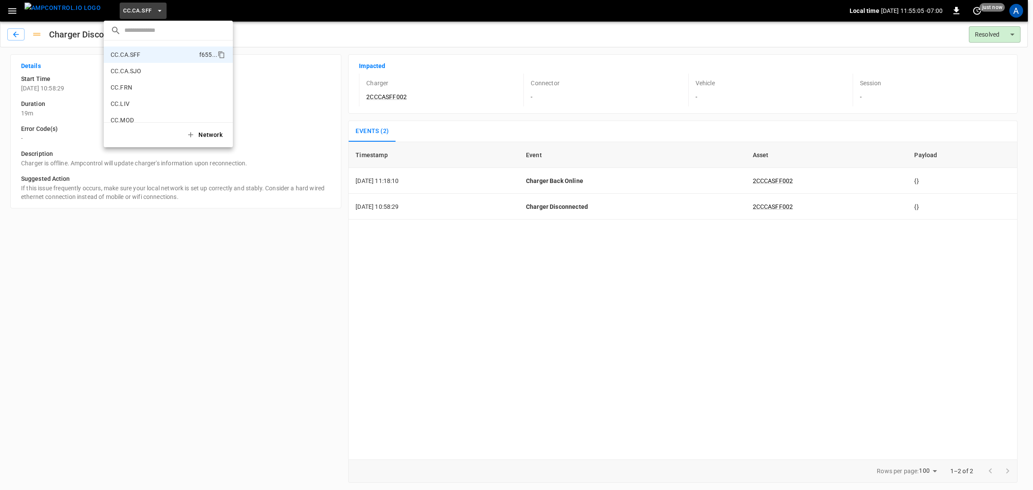 This screenshot has height=490, width=1033. What do you see at coordinates (153, 120) in the screenshot?
I see `p: CC.MOD` at bounding box center [153, 120].